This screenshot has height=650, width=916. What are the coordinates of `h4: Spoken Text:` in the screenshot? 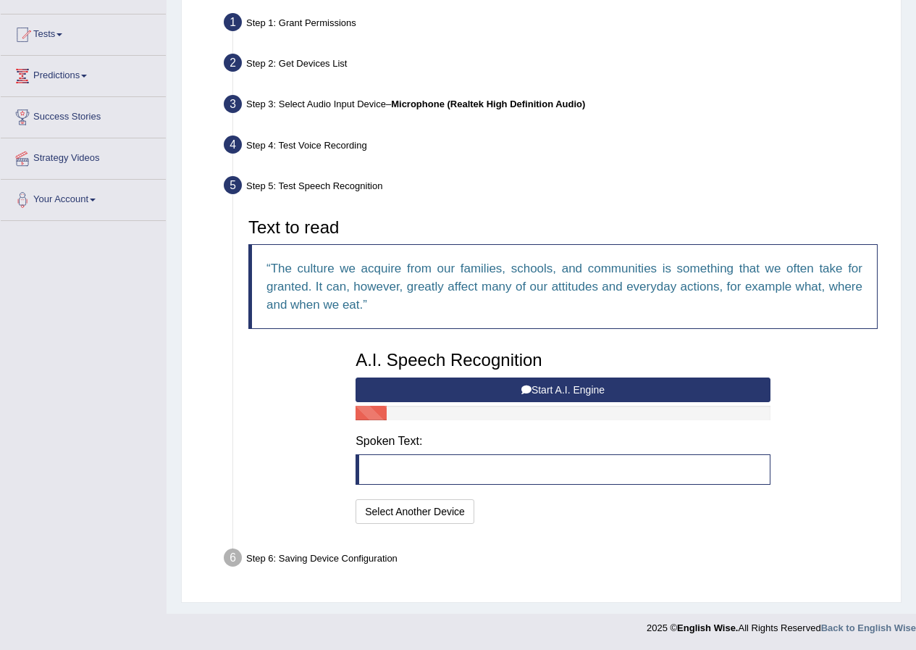 It's located at (563, 441).